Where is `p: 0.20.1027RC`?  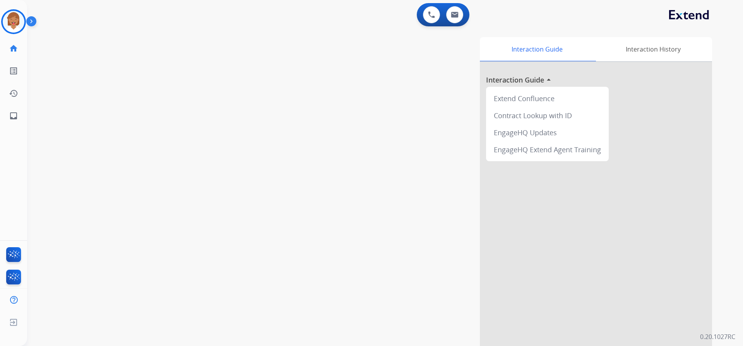 p: 0.20.1027RC is located at coordinates (718, 336).